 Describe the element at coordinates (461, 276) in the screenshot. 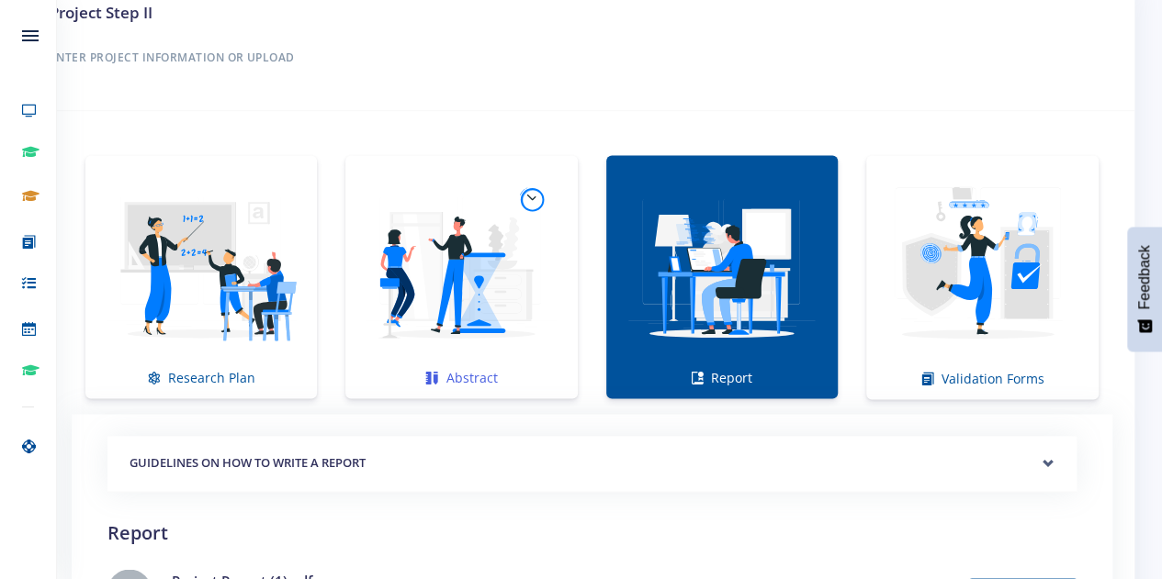

I see `a: Abstract` at that location.